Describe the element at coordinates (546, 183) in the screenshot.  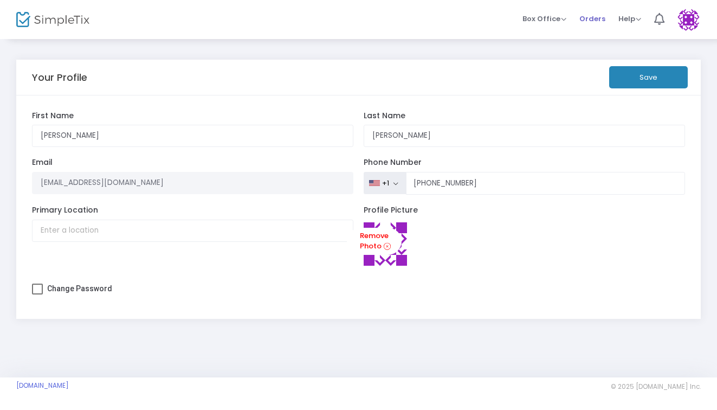
I see `input: Phone Number` at that location.